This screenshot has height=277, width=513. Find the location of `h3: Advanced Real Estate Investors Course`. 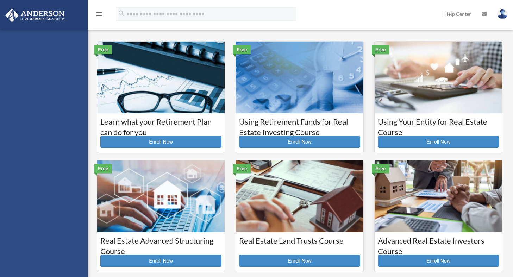

h3: Advanced Real Estate Investors Course is located at coordinates (438, 244).